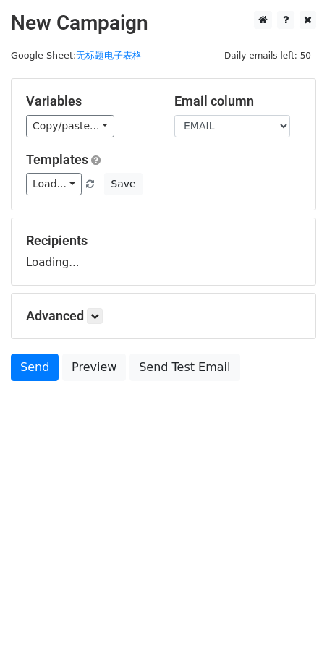  Describe the element at coordinates (76, 55) in the screenshot. I see `small: Google Sheet:` at that location.